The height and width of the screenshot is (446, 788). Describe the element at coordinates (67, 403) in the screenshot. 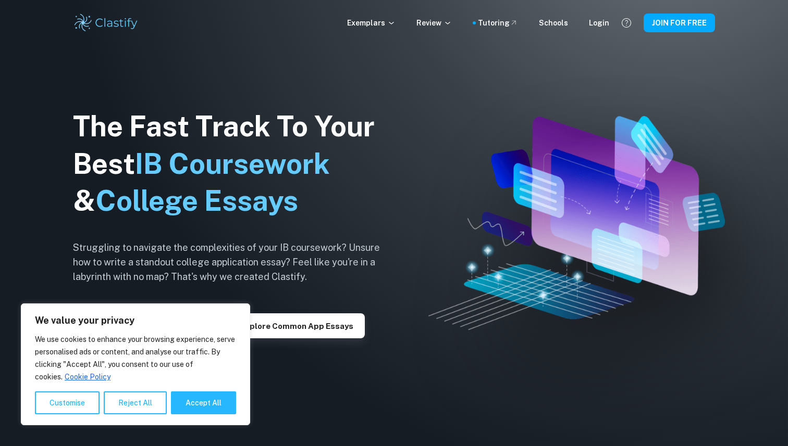

I see `button: Customise` at that location.